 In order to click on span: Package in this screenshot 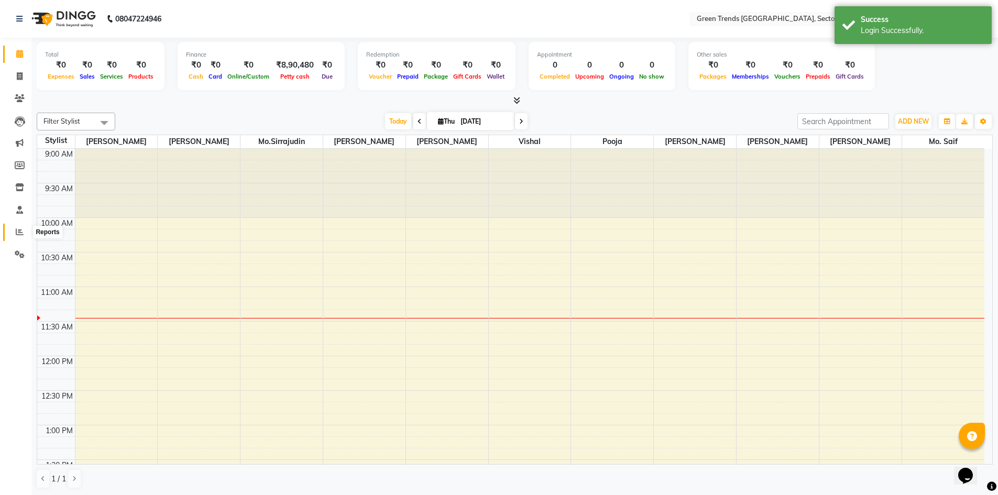, I will do `click(436, 76)`.